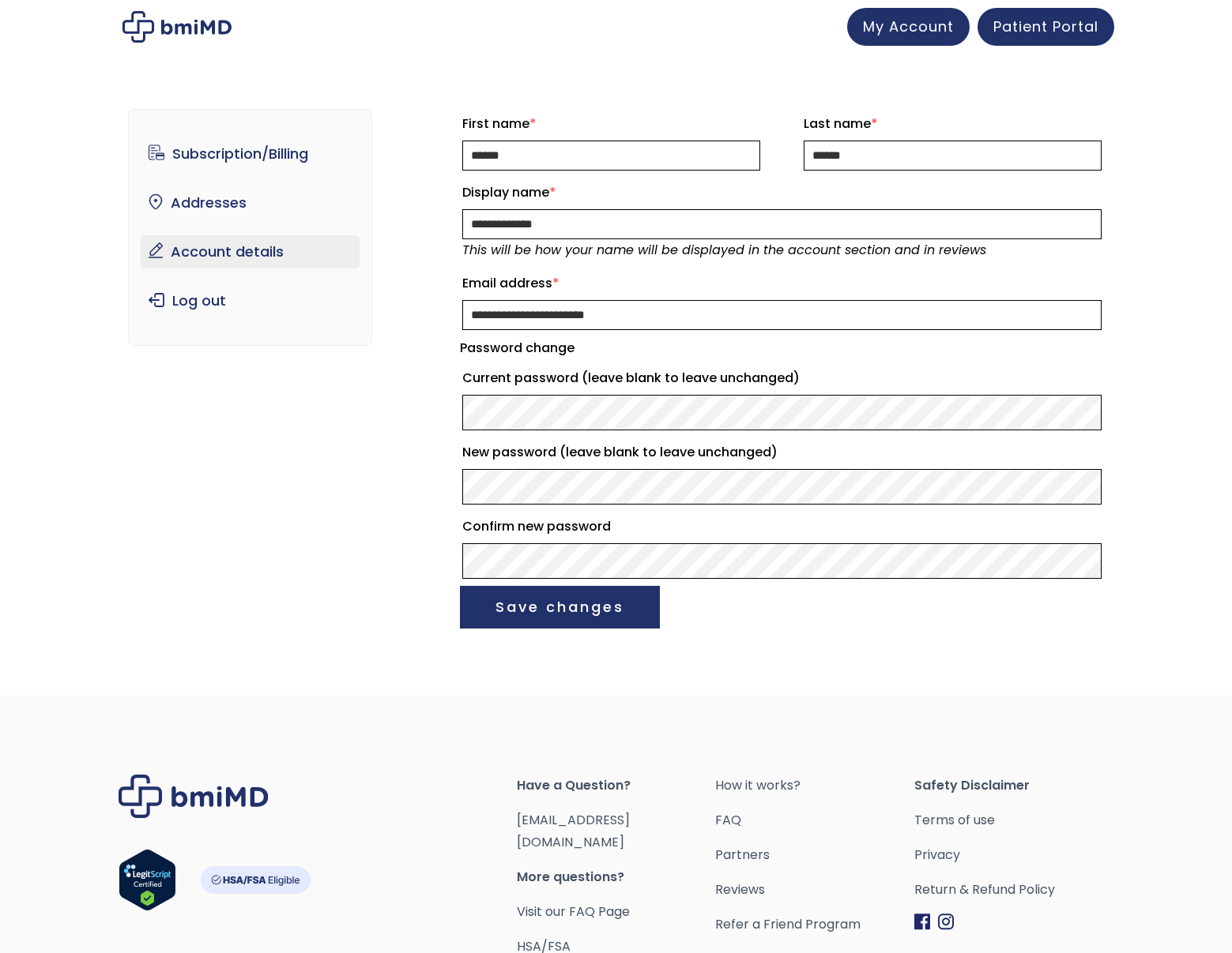  What do you see at coordinates (782, 452) in the screenshot?
I see `label: New password (leave blank to leave unchanged)` at bounding box center [782, 452].